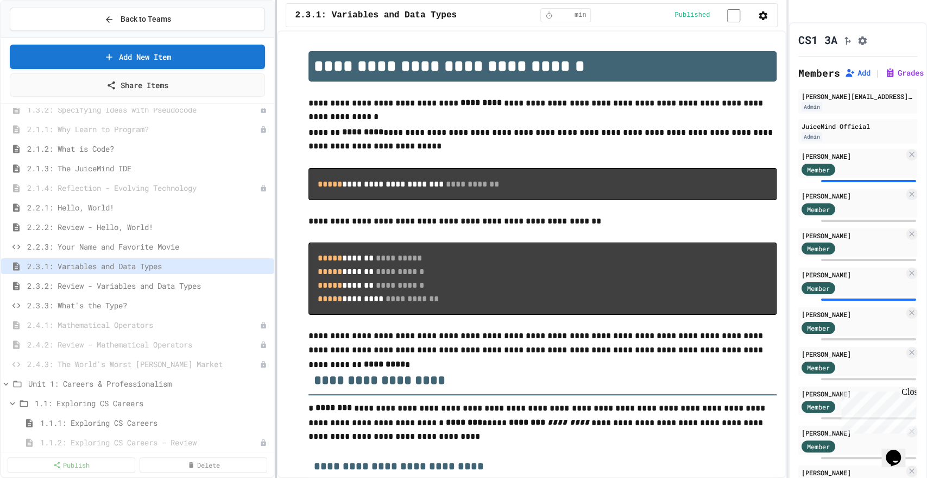  I want to click on span: min, so click(581, 15).